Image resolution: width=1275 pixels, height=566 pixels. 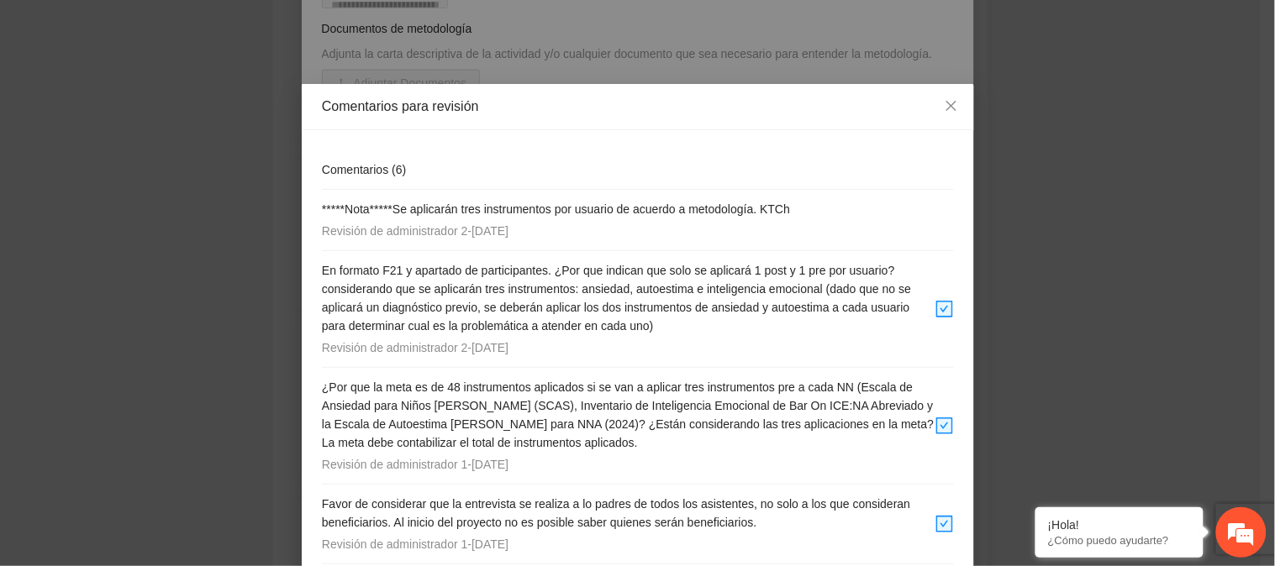 What do you see at coordinates (185, 97) in the screenshot?
I see `div: Chatee con nosotros ahora` at bounding box center [185, 97].